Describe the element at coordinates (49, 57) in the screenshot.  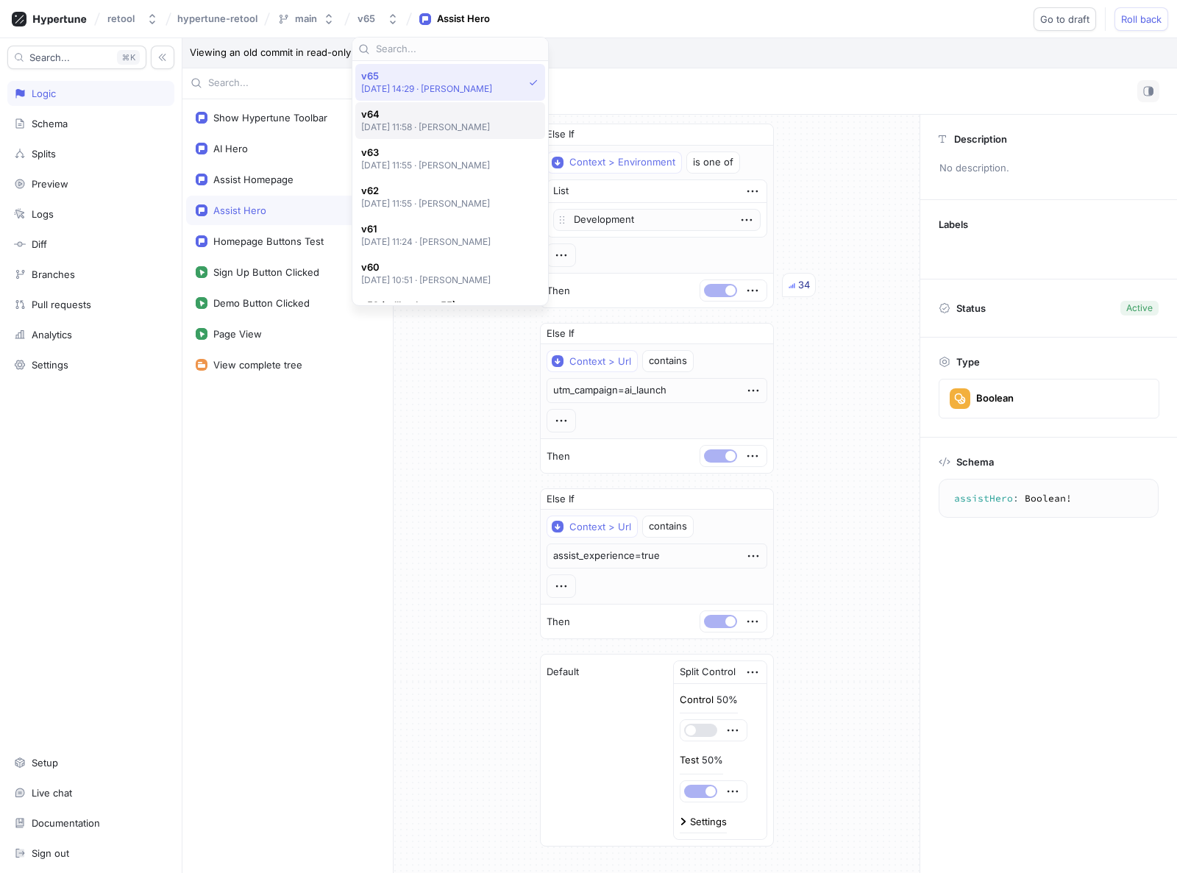
I see `span: Search...` at that location.